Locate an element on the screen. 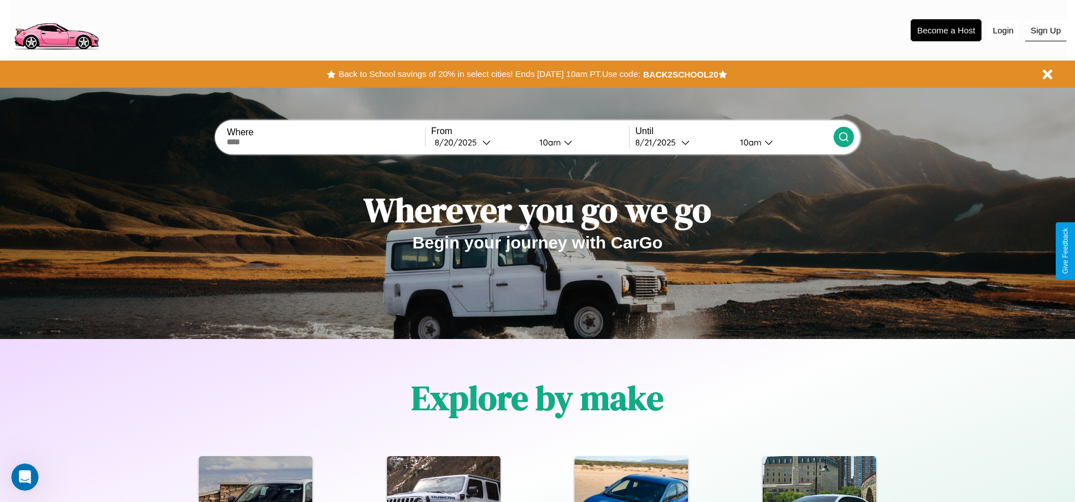 This screenshot has height=502, width=1075. label: Until is located at coordinates (734, 131).